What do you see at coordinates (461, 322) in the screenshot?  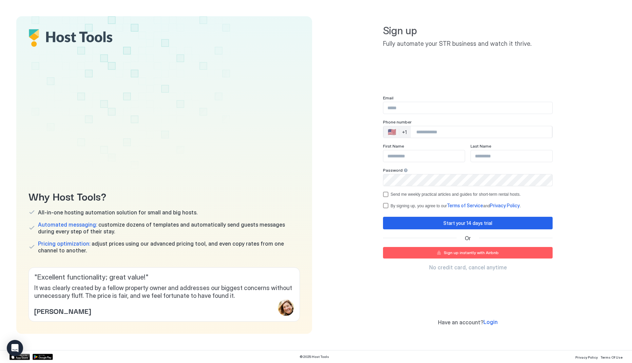 I see `span: Have an account?` at bounding box center [461, 322].